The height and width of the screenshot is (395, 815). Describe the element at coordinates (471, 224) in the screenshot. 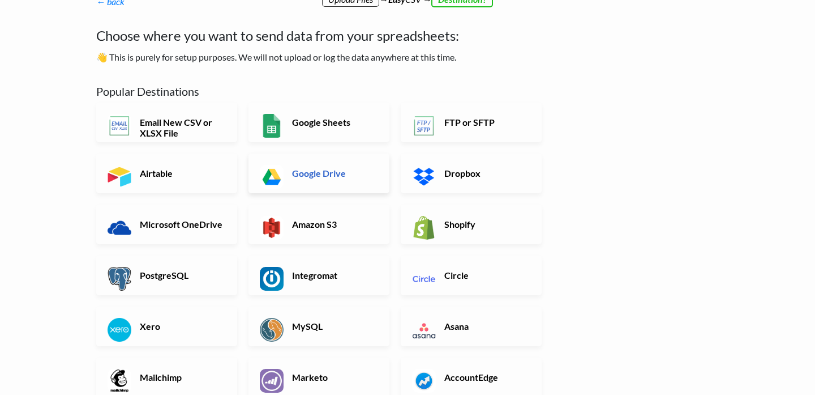

I see `a: Shopify` at that location.